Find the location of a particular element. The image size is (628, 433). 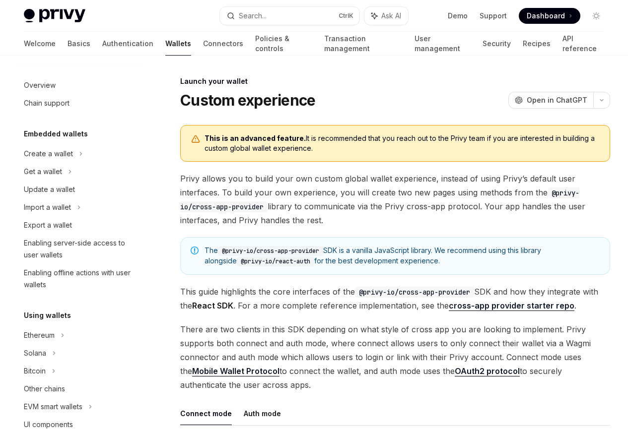

h1: Custom experience is located at coordinates (248, 100).